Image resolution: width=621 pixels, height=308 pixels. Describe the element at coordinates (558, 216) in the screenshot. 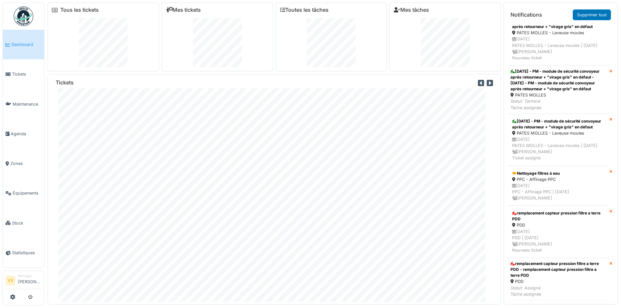

I see `div: remplacement capteur pression filtre a terre PDD` at that location.